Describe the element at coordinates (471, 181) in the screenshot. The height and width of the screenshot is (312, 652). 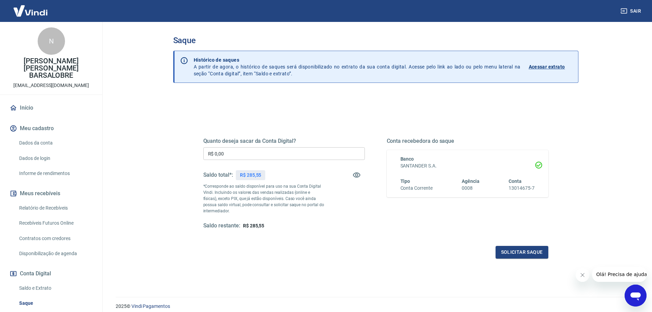
I see `span: Agência` at that location.